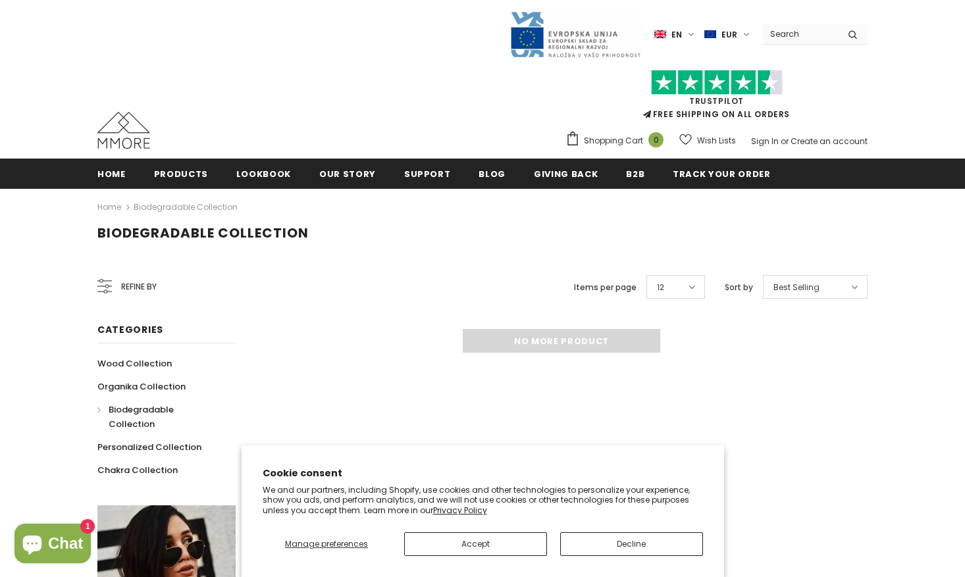  I want to click on span: Wish Lists, so click(716, 141).